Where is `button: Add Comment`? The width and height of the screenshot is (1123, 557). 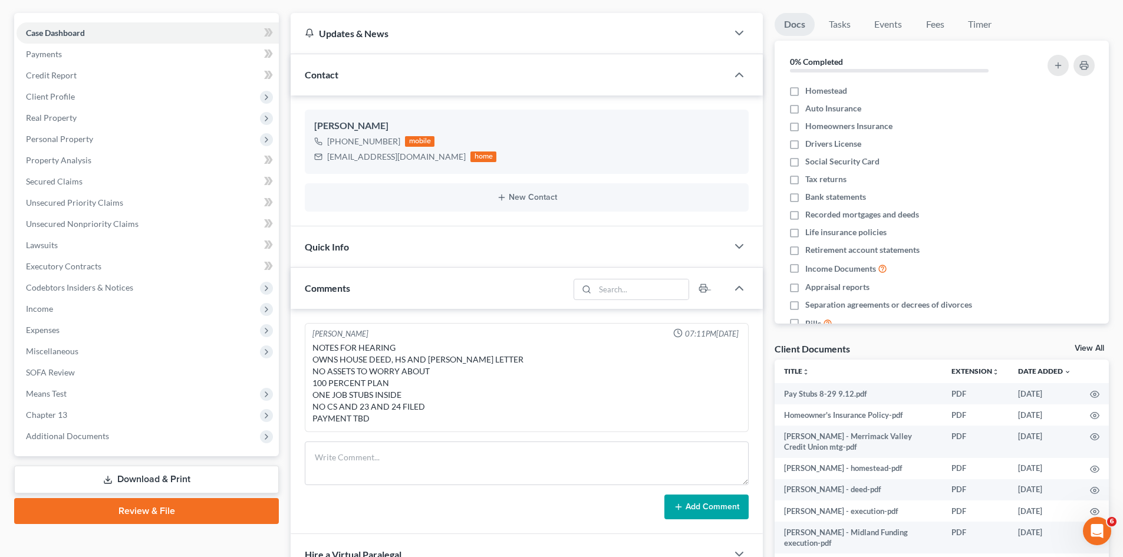
button: Add Comment is located at coordinates (706, 507).